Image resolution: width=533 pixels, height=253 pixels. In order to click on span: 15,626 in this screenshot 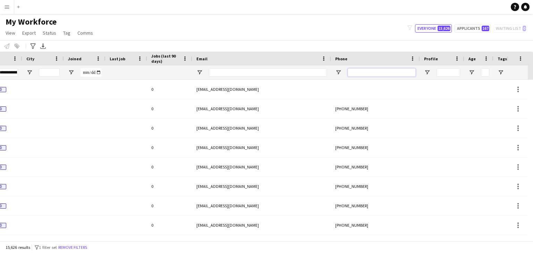, I will do `click(444, 28)`.